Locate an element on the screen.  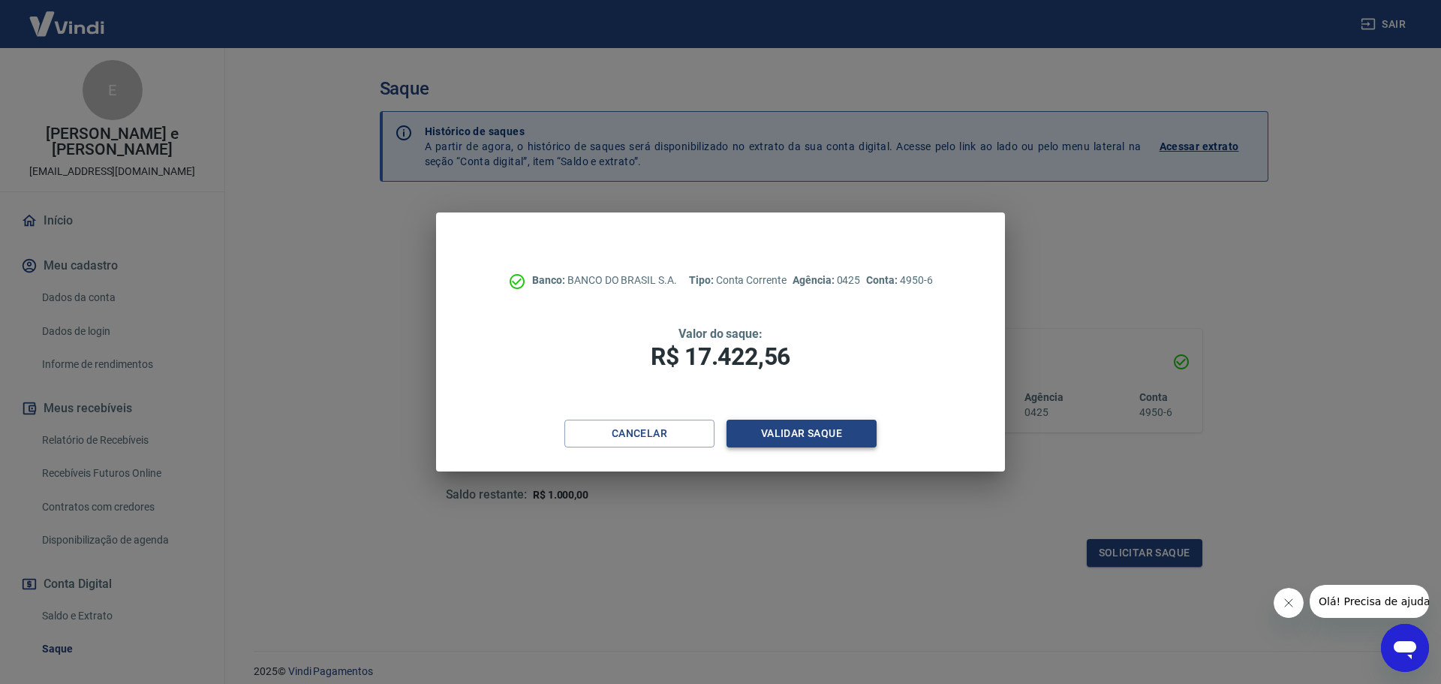
span: R$ 17.422,56 is located at coordinates (721, 357).